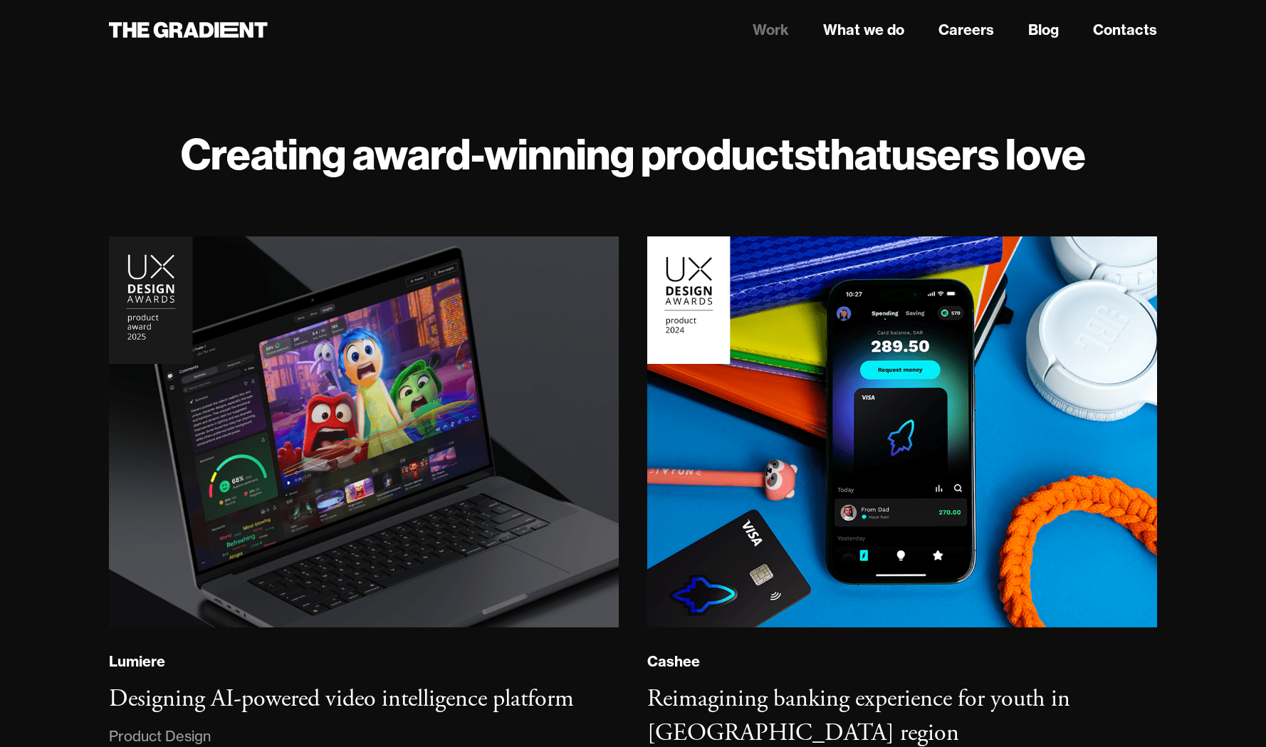  Describe the element at coordinates (966, 30) in the screenshot. I see `a: Careers` at that location.